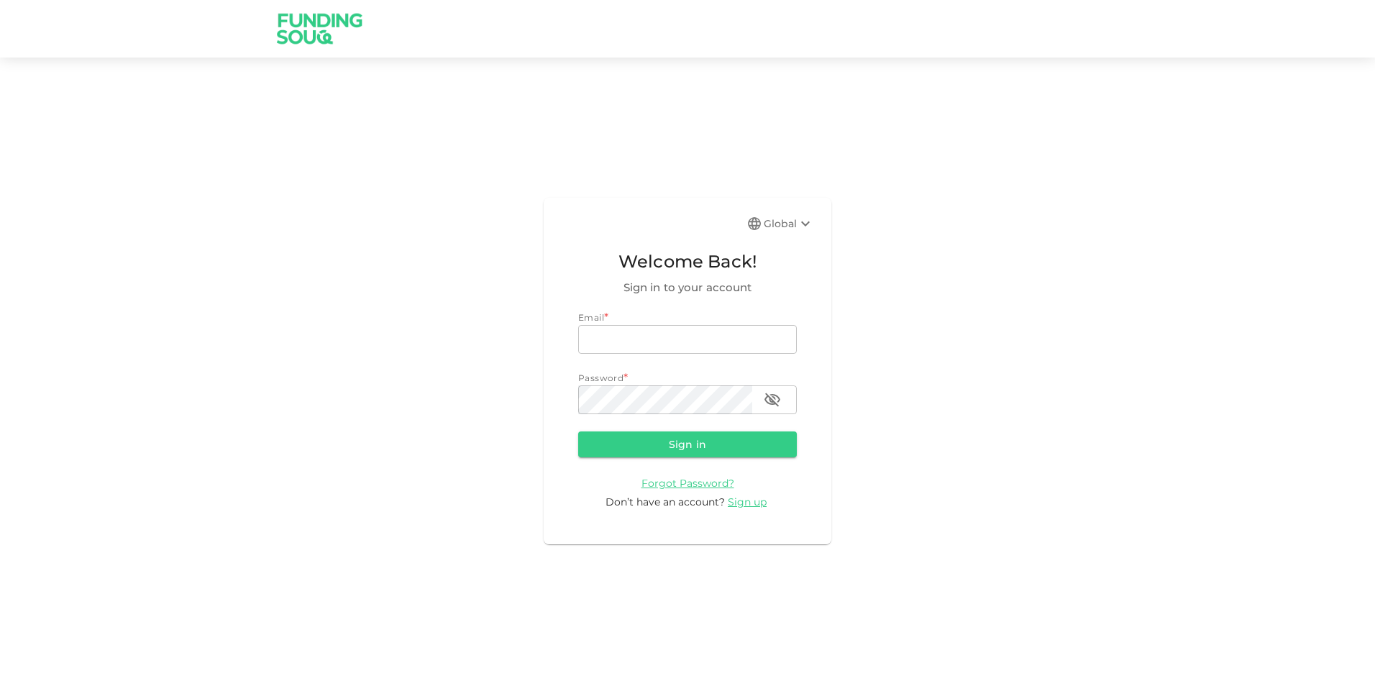 The image size is (1375, 686). Describe the element at coordinates (688, 483) in the screenshot. I see `a: Forgot Password?` at that location.